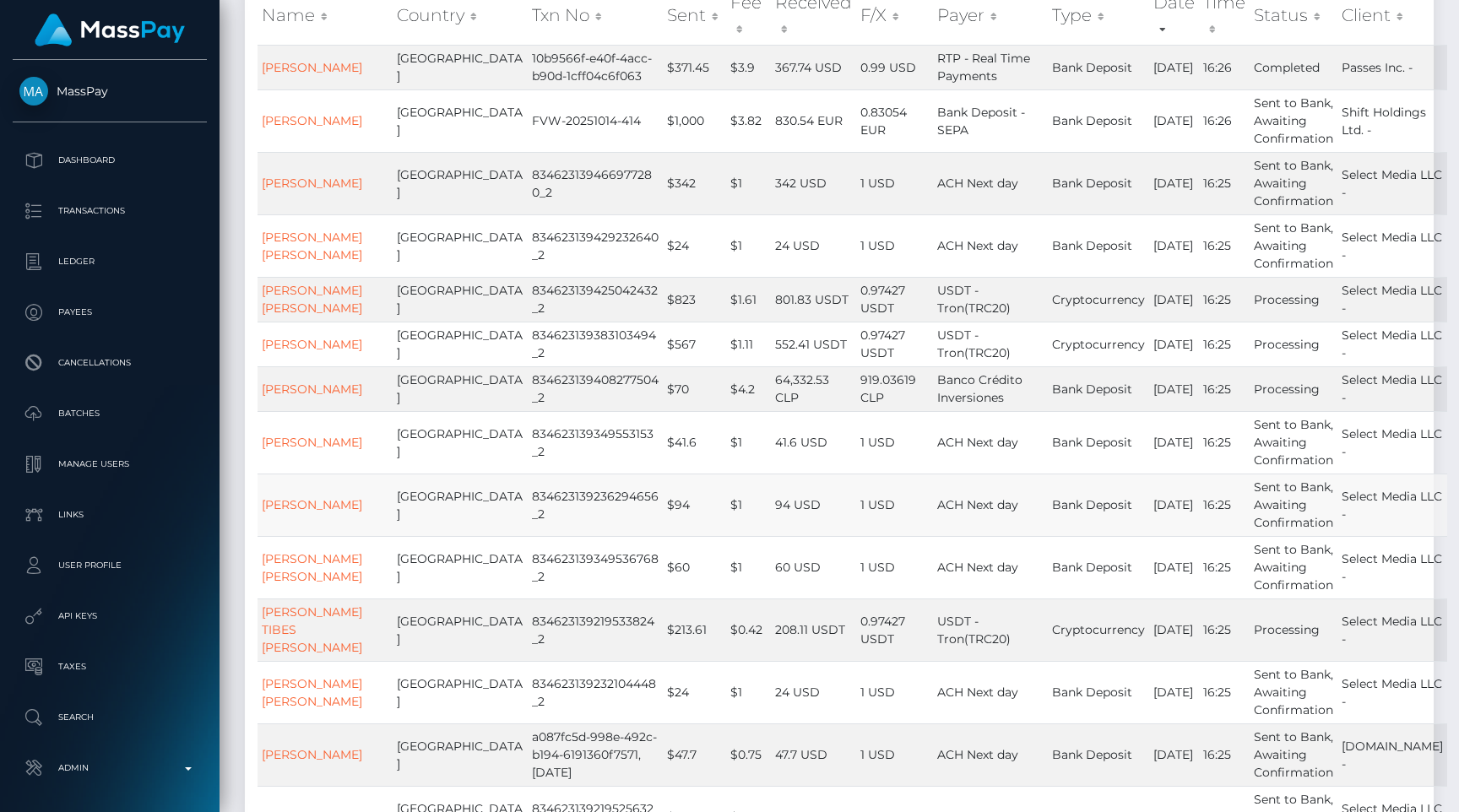  What do you see at coordinates (694, 442) in the screenshot?
I see `td: $41.6` at bounding box center [694, 442].